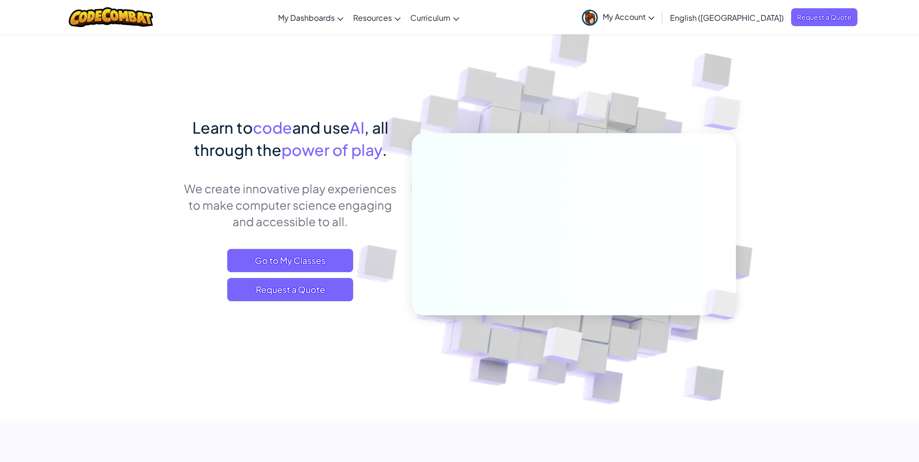  I want to click on a: CodeCombat logo, so click(111, 17).